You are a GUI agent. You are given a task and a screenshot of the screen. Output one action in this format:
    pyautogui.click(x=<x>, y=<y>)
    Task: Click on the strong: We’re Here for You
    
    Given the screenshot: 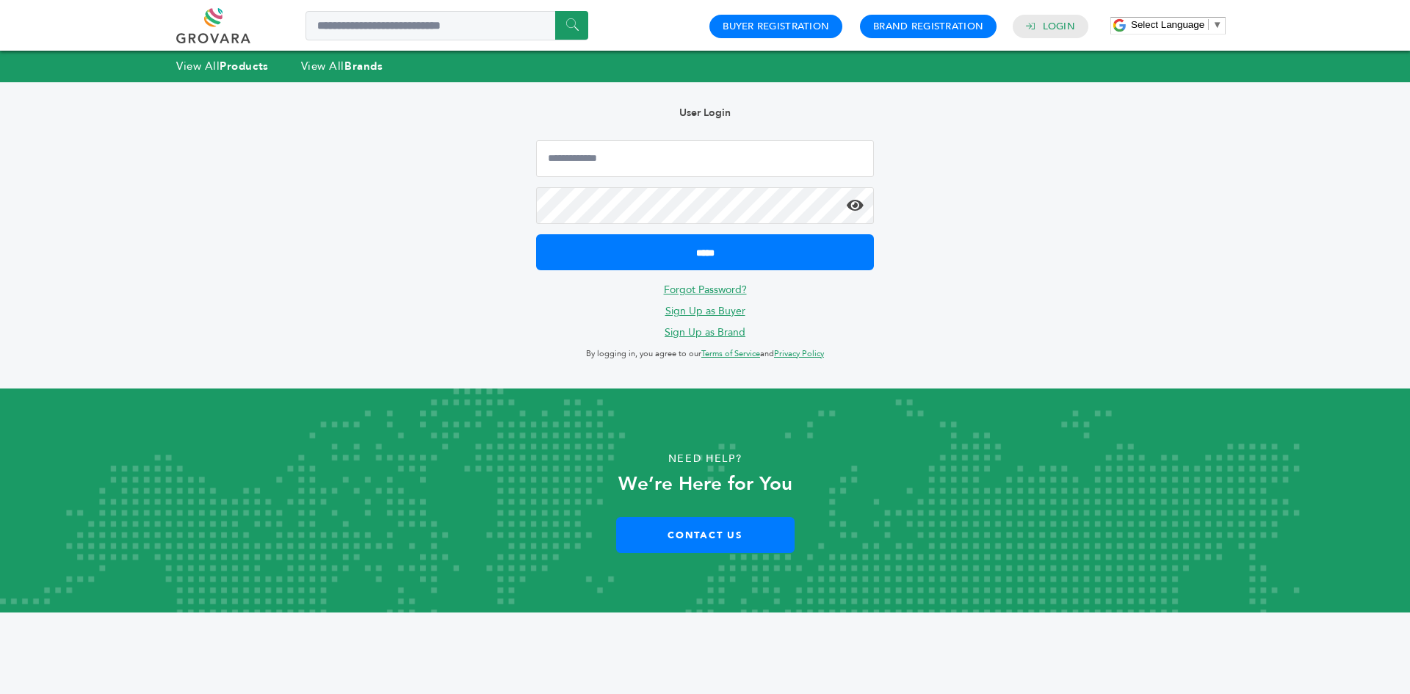 What is the action you would take?
    pyautogui.click(x=705, y=484)
    